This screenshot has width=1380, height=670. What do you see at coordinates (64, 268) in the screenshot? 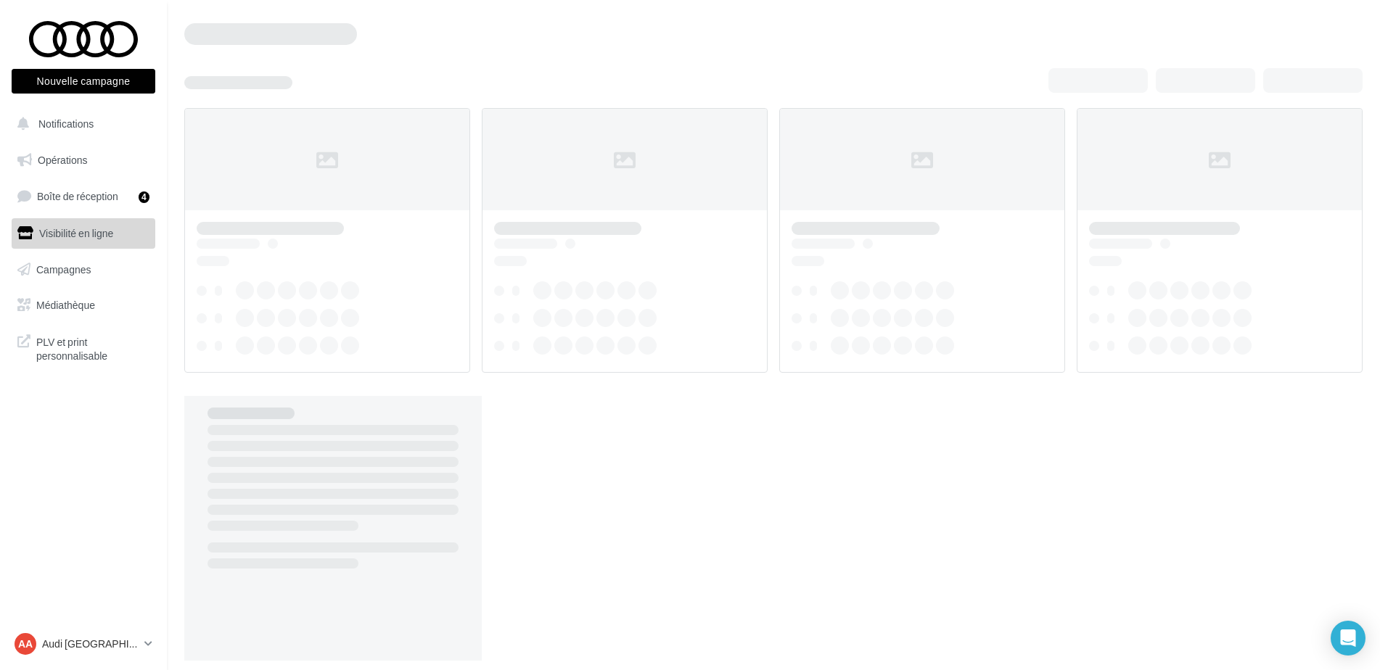
I see `span: Campagnes` at bounding box center [64, 268].